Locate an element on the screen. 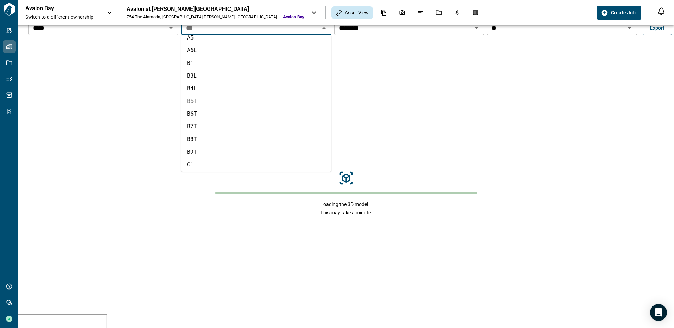  li: B5T is located at coordinates (256, 101).